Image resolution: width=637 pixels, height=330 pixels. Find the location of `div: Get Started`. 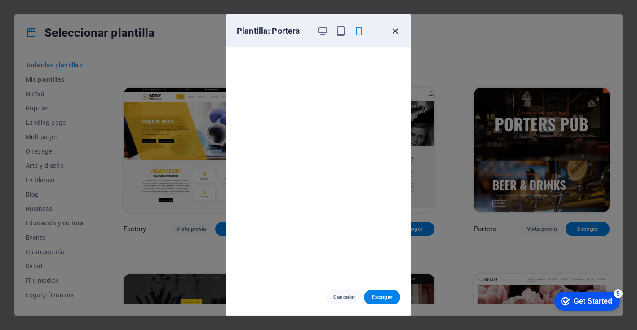

div: Get Started is located at coordinates (46, 14).